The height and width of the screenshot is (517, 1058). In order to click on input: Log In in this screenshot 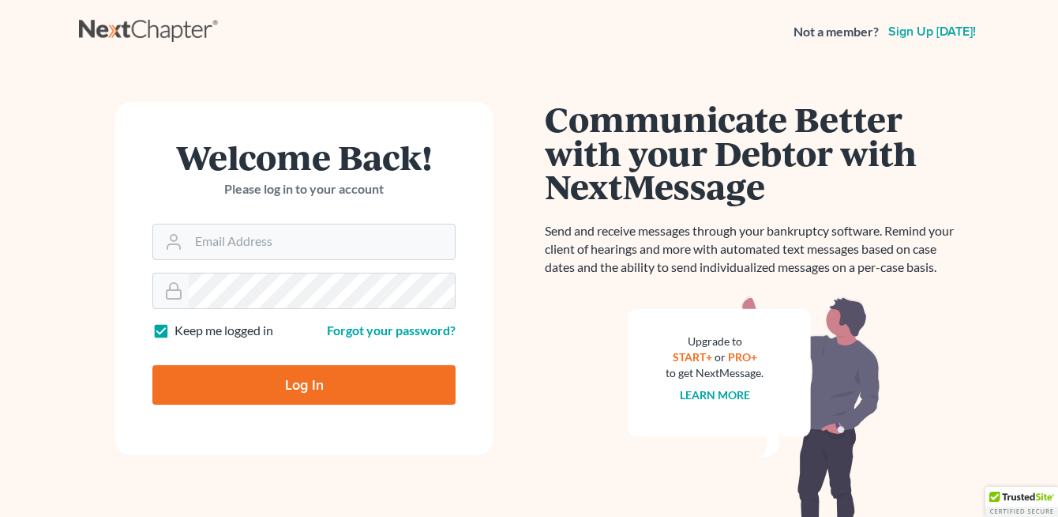, I will do `click(304, 385)`.